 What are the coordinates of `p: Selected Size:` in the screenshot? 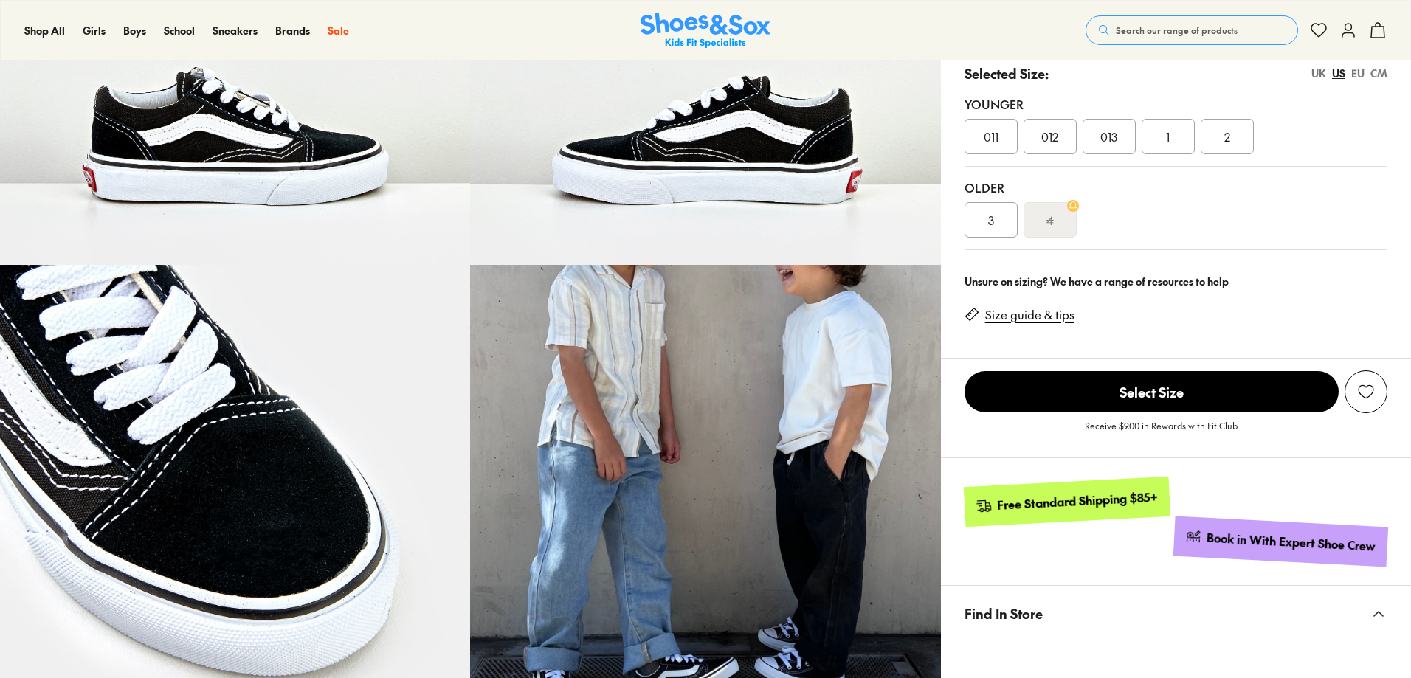 It's located at (1007, 73).